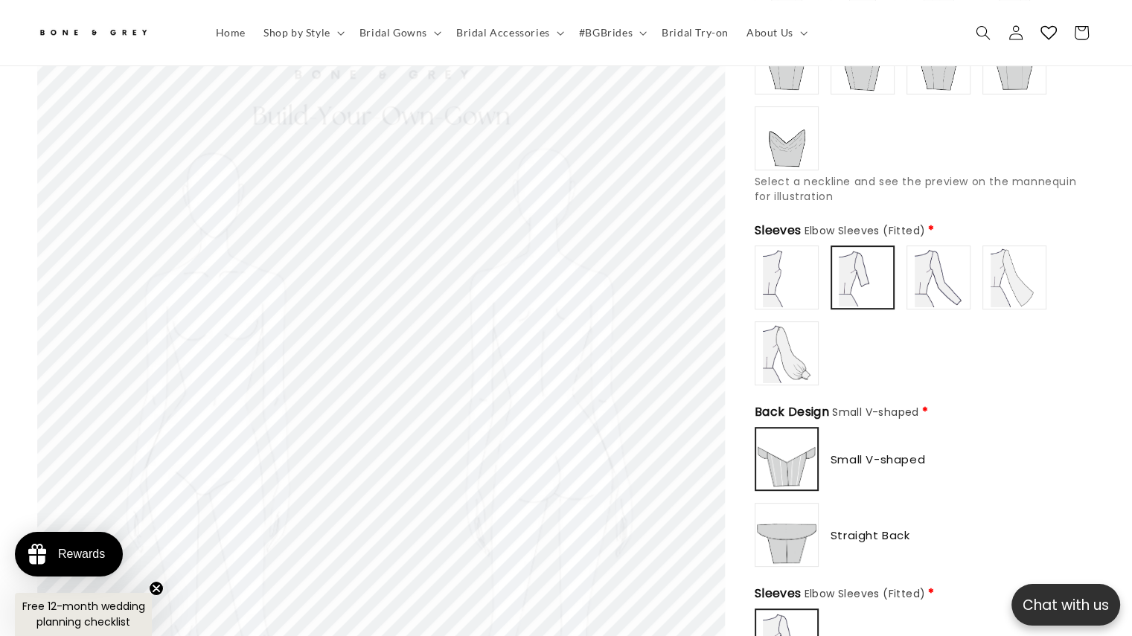 The image size is (1132, 636). Describe the element at coordinates (297, 33) in the screenshot. I see `span: Shop by Style` at that location.